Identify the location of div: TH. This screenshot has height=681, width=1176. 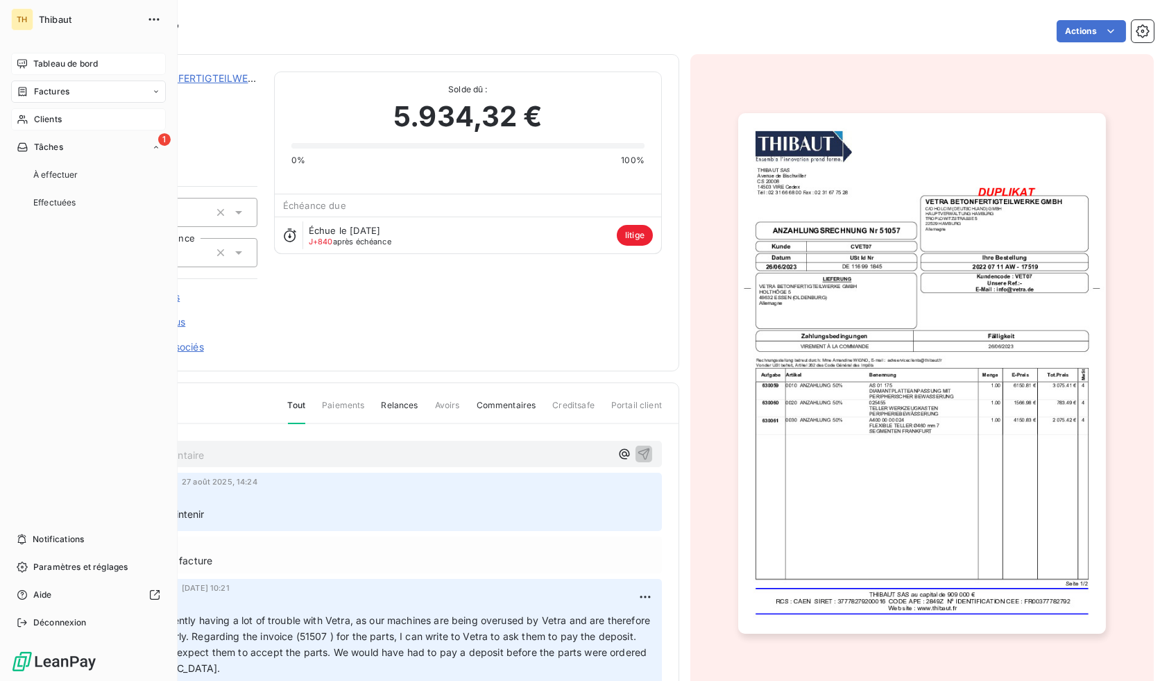
(22, 19).